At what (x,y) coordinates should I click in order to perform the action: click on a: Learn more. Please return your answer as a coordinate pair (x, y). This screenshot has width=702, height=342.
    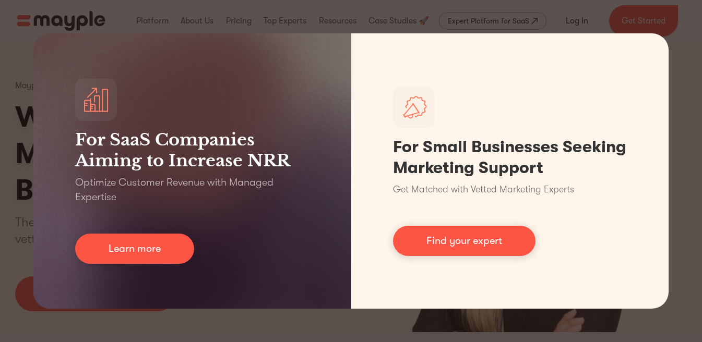
    Looking at the image, I should click on (135, 249).